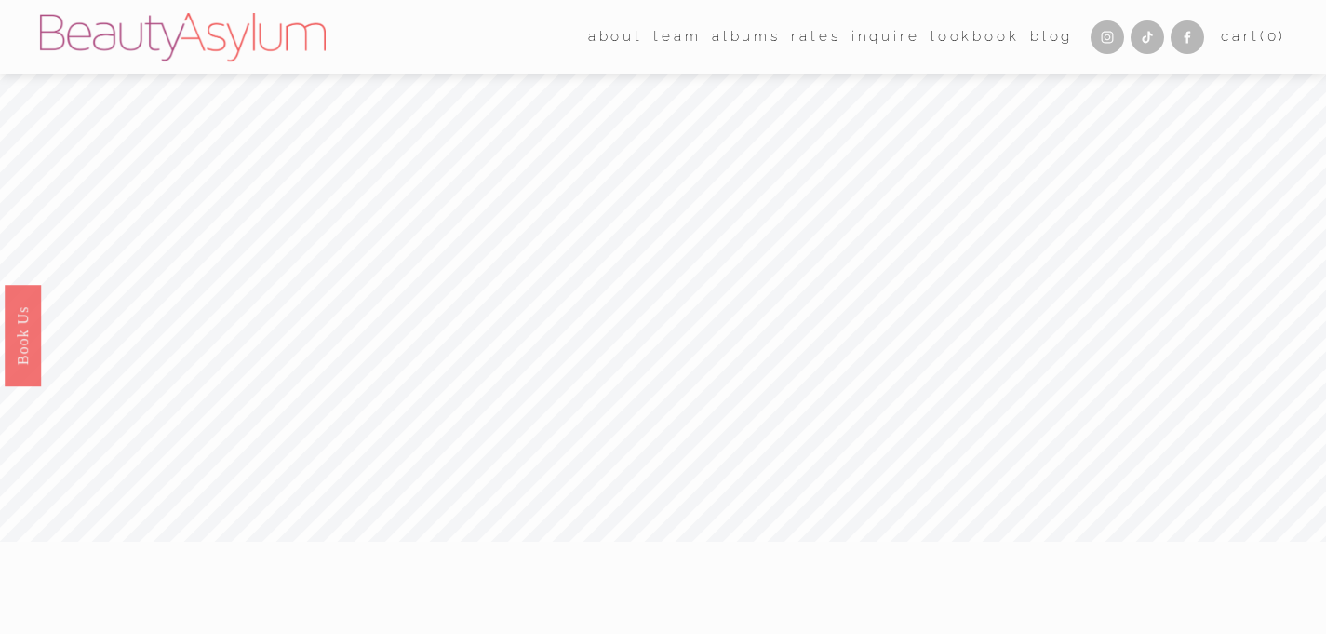 This screenshot has width=1326, height=634. What do you see at coordinates (182, 37) in the screenshot?
I see `img: Beauty Asylum | Bridal Hair &amp; Makeup Charlotte &amp; Atlanta` at bounding box center [182, 37].